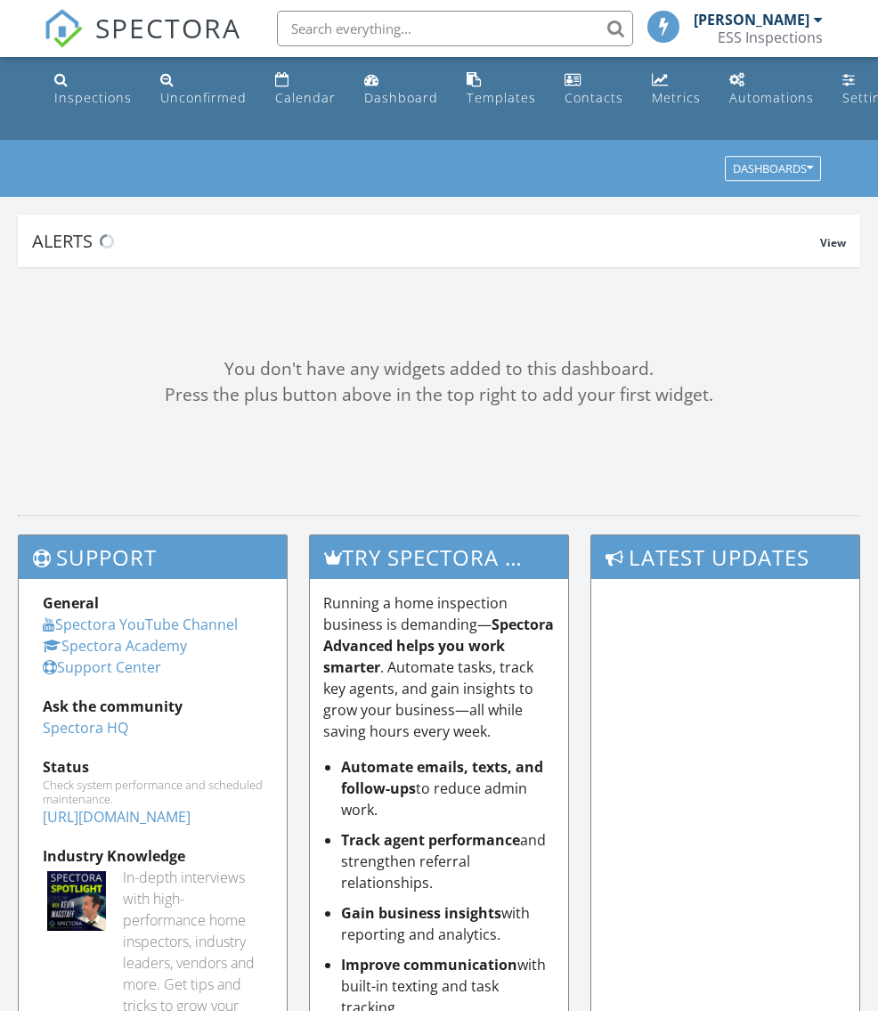 The image size is (878, 1011). I want to click on div: Dashboards, so click(773, 169).